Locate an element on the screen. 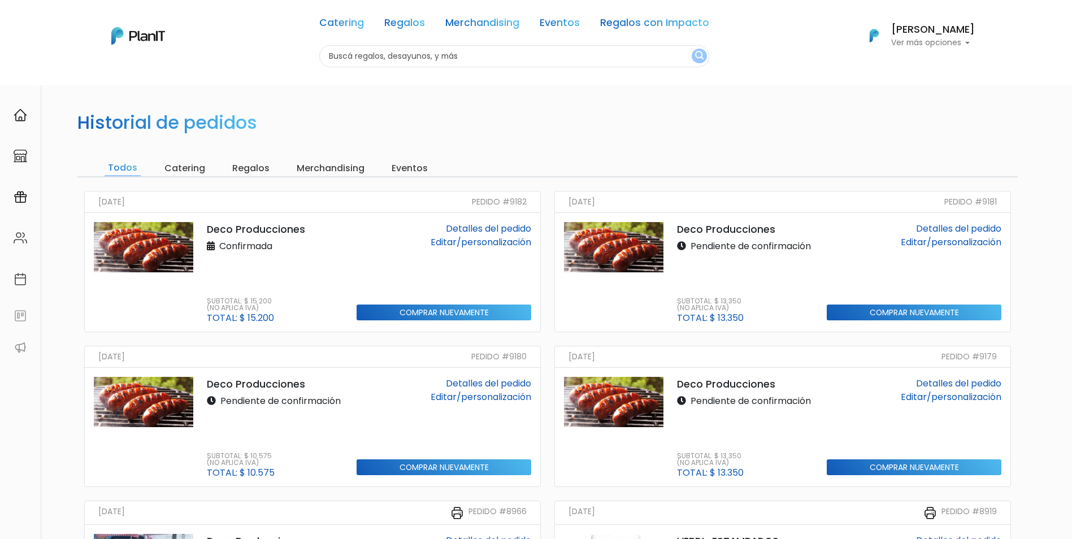  a: Eventos is located at coordinates (559, 25).